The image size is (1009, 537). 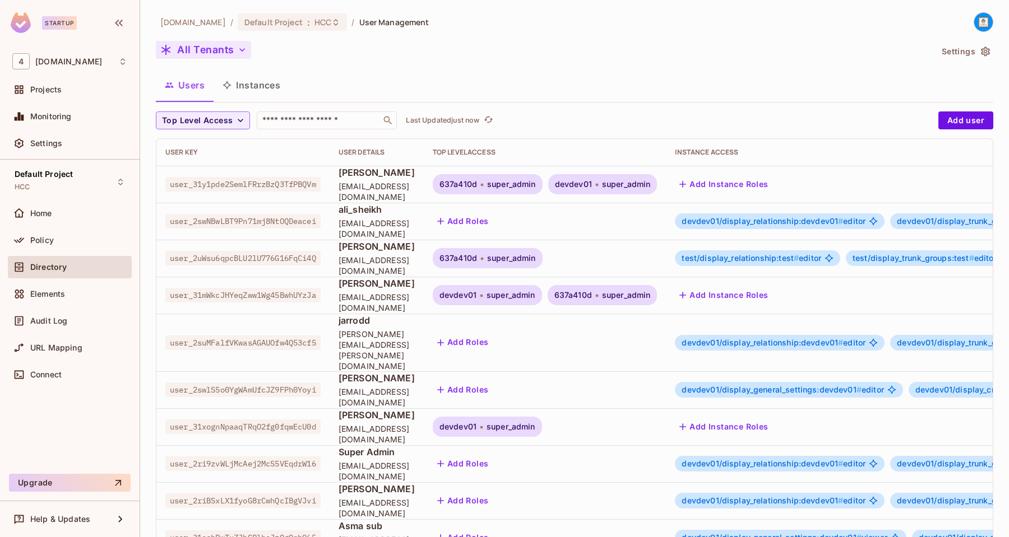 I want to click on span: user_2riBSxLX1fyoG8rCwhQcIBgVJvi, so click(x=243, y=501).